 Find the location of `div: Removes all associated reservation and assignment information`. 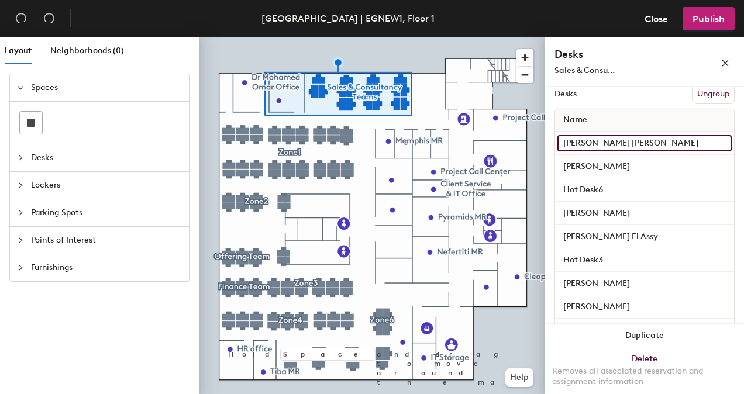

div: Removes all associated reservation and assignment information is located at coordinates (645, 377).